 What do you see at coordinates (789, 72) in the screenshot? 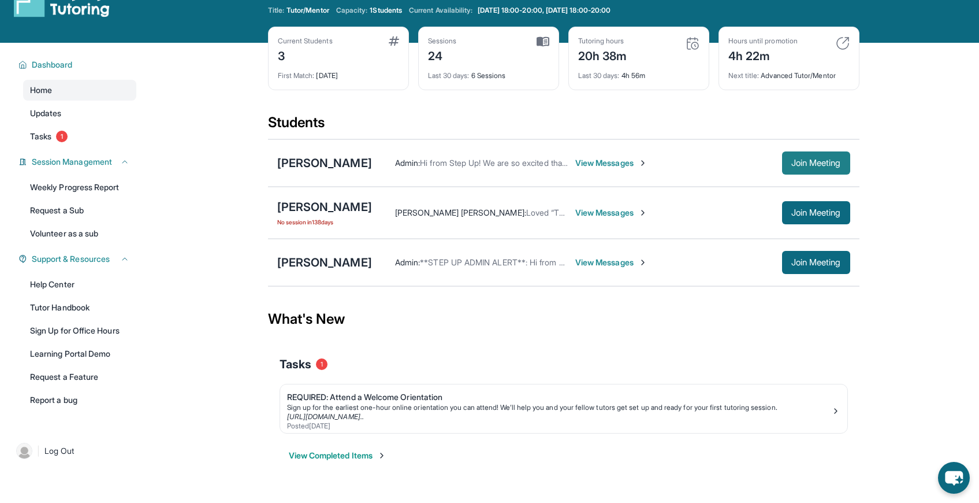
I see `div: Advanced Tutor/Mentor` at bounding box center [789, 72].